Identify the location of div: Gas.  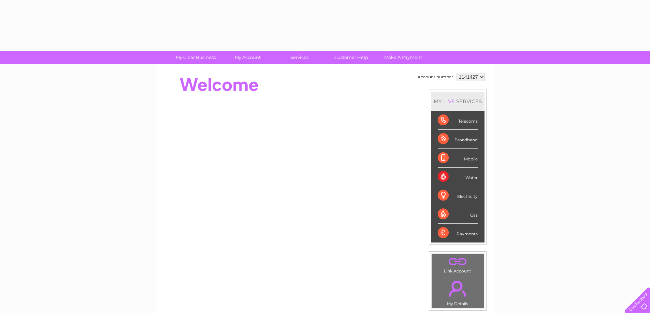
(457, 215).